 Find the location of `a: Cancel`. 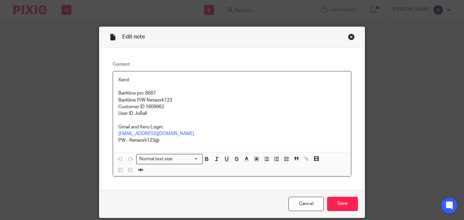

a: Cancel is located at coordinates (306, 204).